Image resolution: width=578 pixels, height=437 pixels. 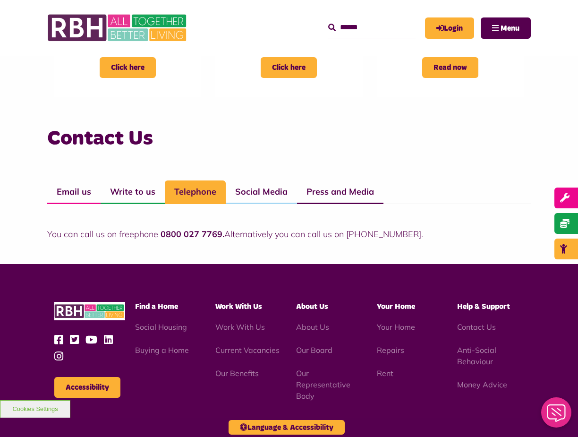 What do you see at coordinates (237, 373) in the screenshot?
I see `a: Our Benefits` at bounding box center [237, 373].